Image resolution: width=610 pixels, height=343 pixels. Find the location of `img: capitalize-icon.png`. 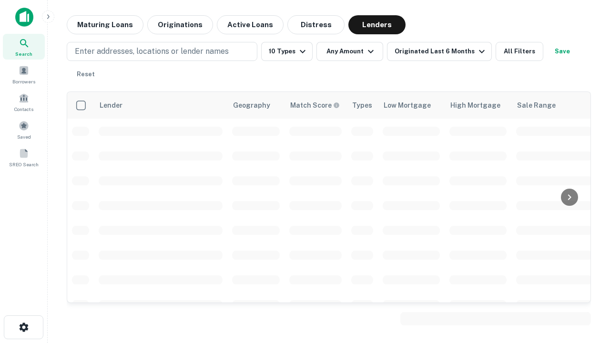

img: capitalize-icon.png is located at coordinates (24, 17).